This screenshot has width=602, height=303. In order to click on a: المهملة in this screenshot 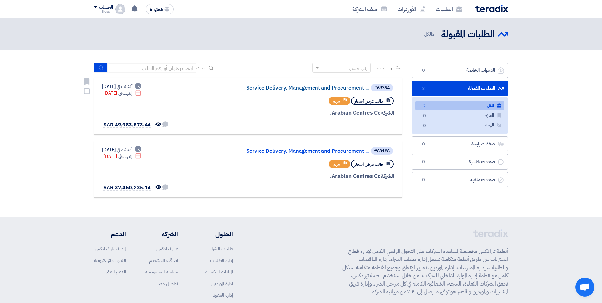, I will do `click(460, 125)`.